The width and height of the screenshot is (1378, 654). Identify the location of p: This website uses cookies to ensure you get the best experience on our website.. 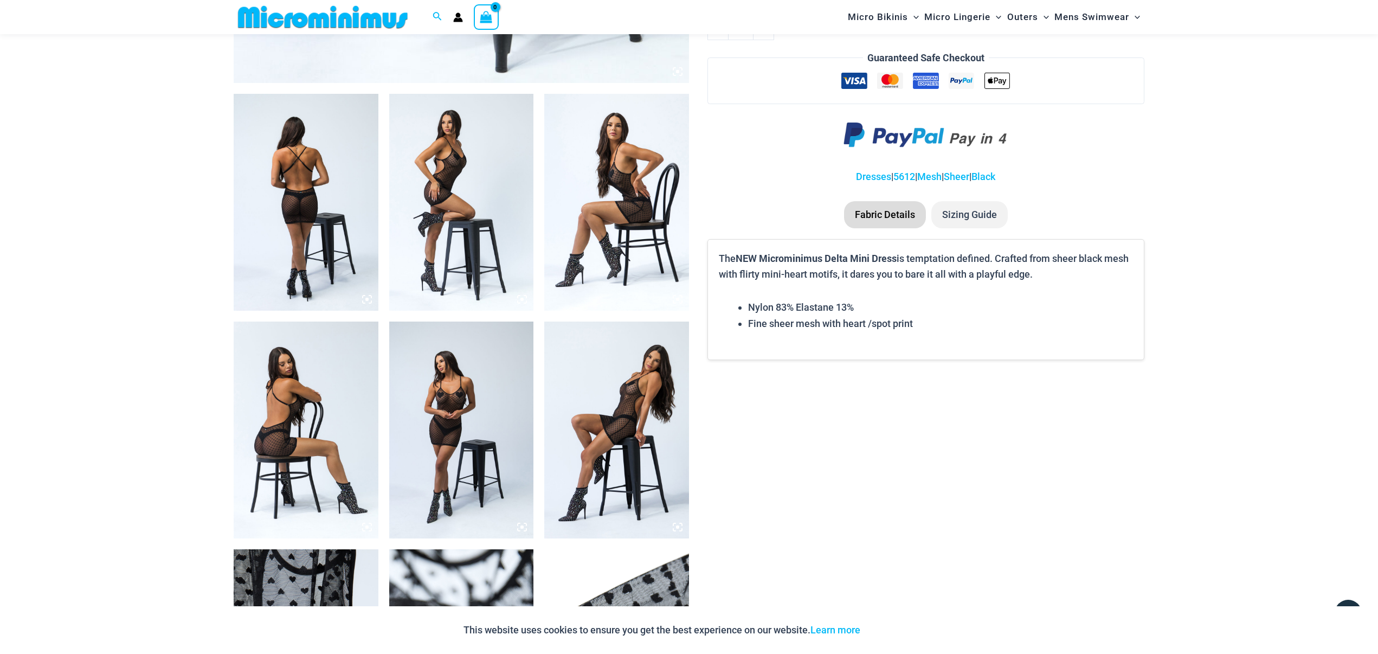
(662, 630).